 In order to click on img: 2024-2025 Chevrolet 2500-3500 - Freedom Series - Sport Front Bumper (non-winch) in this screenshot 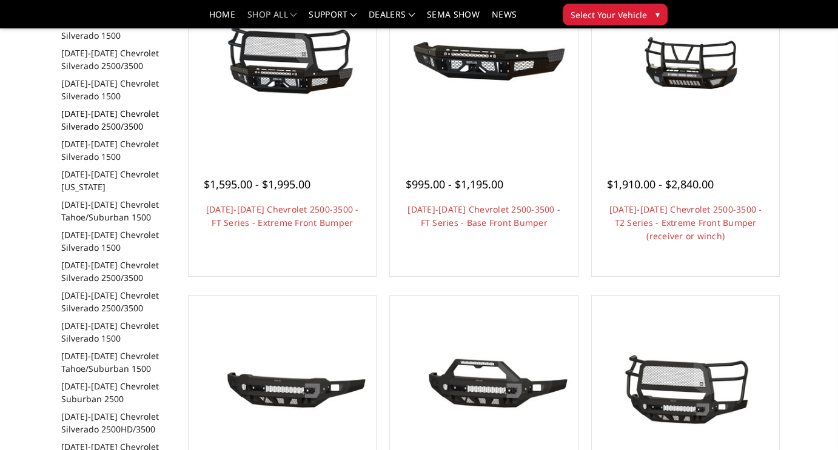, I will do `click(483, 390)`.